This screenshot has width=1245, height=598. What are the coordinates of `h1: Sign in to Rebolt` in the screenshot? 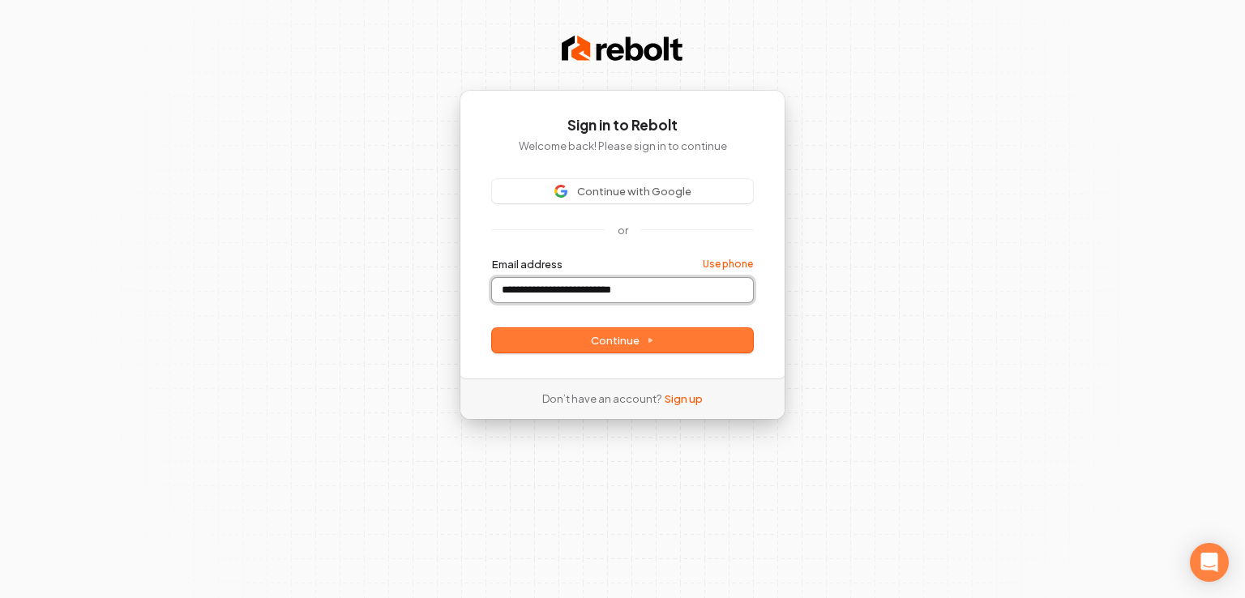 It's located at (622, 126).